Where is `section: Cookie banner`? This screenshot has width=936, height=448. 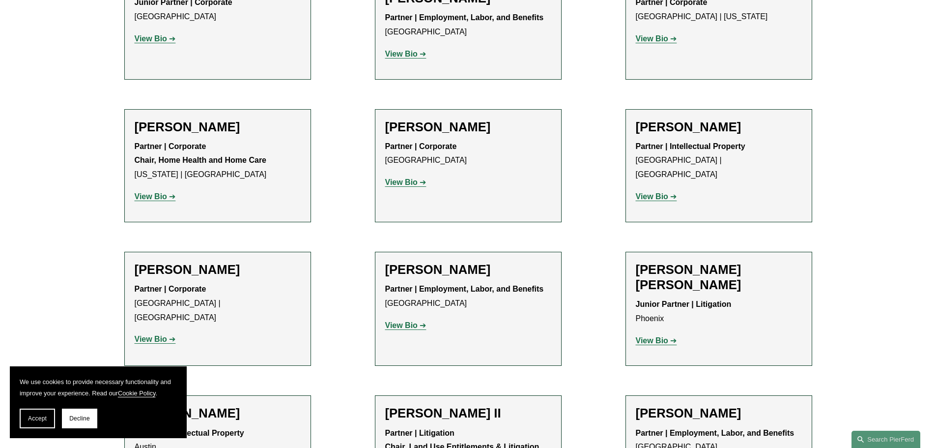 section: Cookie banner is located at coordinates (98, 402).